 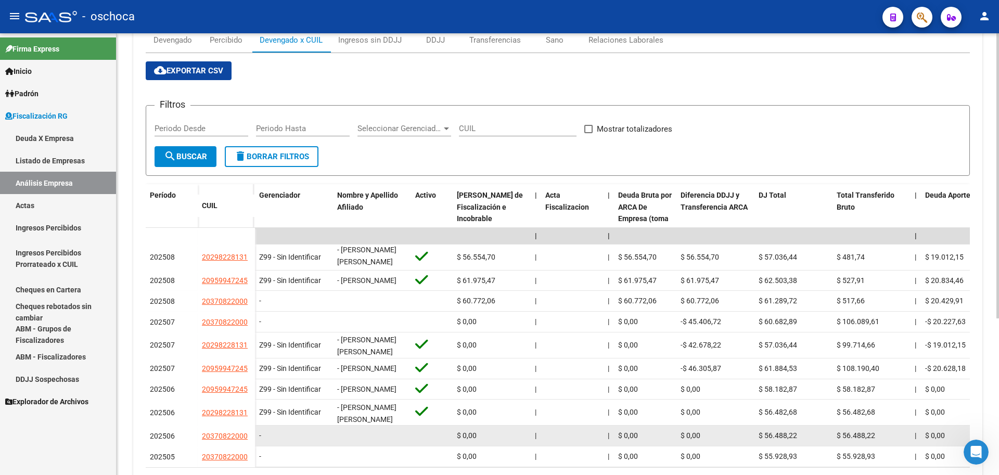 What do you see at coordinates (210, 205) in the screenshot?
I see `span: CUIL` at bounding box center [210, 205].